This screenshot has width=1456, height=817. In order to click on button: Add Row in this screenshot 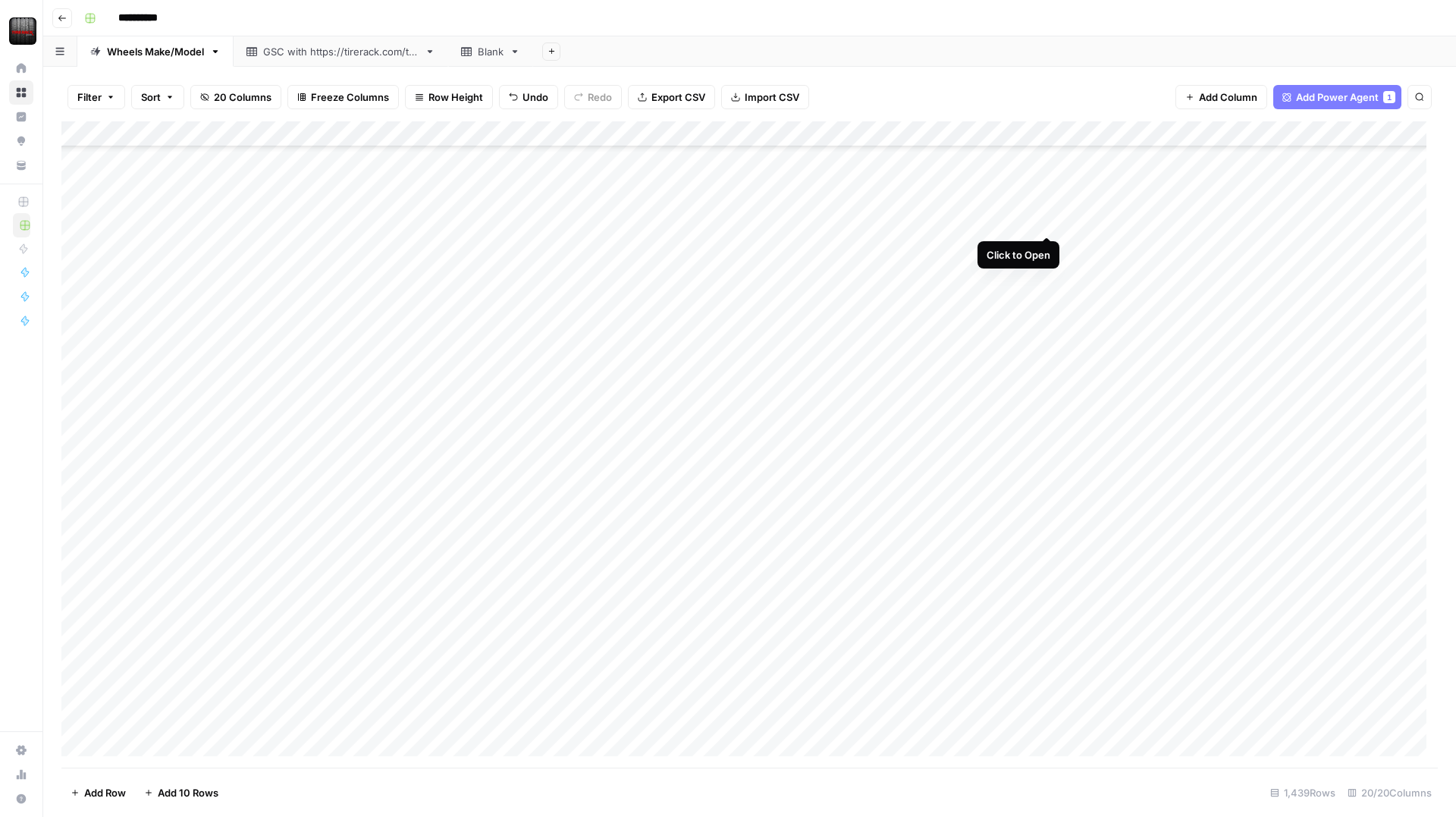, I will do `click(98, 792)`.